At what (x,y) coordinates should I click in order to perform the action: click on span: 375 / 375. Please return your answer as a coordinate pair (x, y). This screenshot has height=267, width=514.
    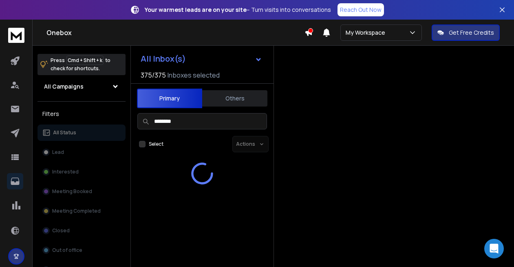
    Looking at the image, I should click on (153, 75).